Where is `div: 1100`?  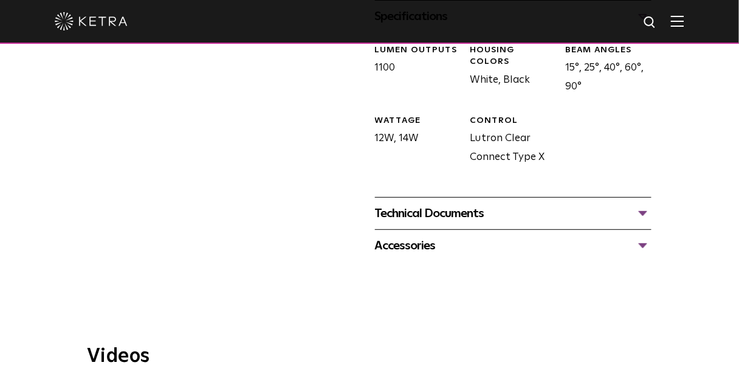
div: 1100 is located at coordinates (413, 70).